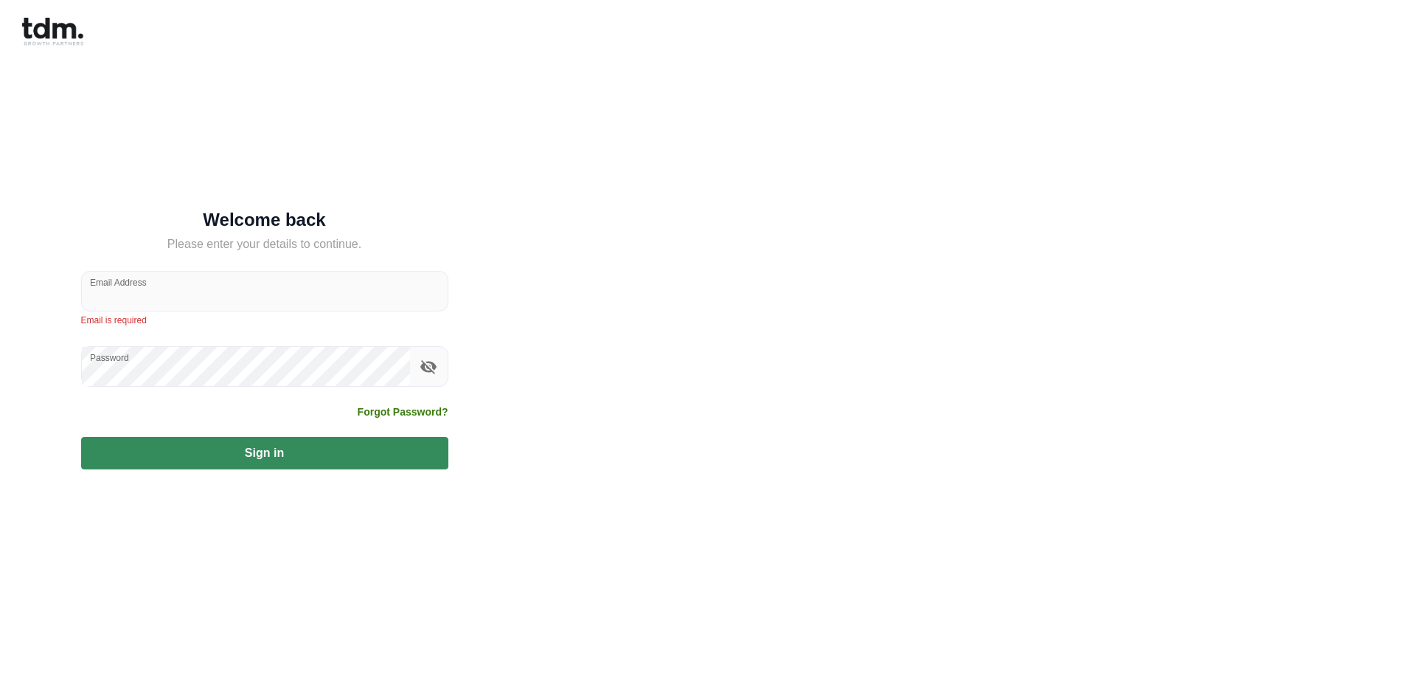 Image resolution: width=1410 pixels, height=682 pixels. Describe the element at coordinates (265, 220) in the screenshot. I see `h5: Welcome back` at that location.